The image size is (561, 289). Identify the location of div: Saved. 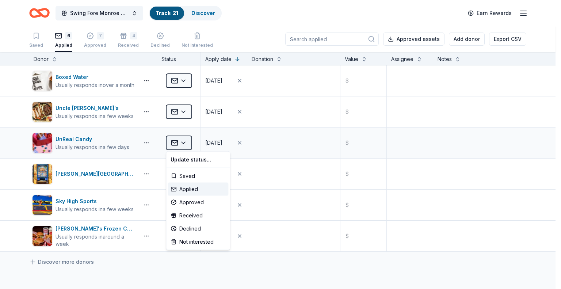
(198, 176).